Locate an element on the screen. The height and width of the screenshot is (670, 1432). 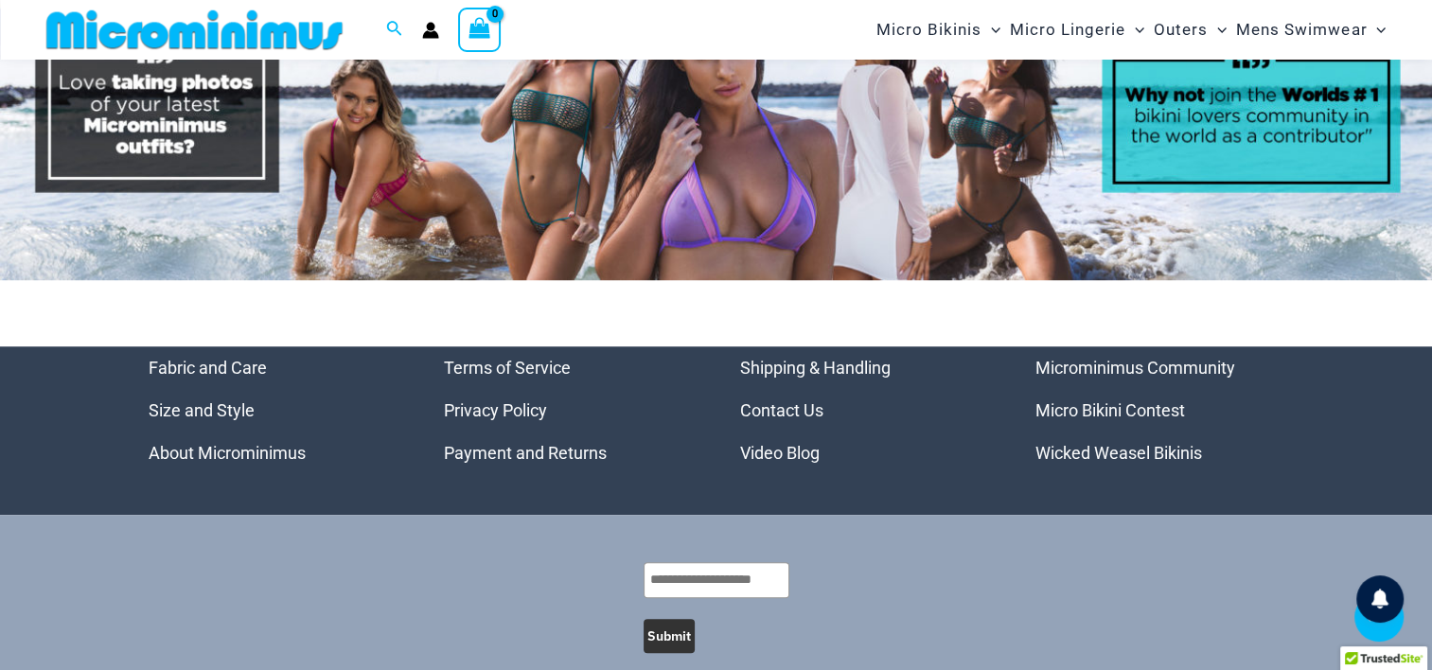
a: OutersMenu ToggleMenu Toggle is located at coordinates (1189, 29).